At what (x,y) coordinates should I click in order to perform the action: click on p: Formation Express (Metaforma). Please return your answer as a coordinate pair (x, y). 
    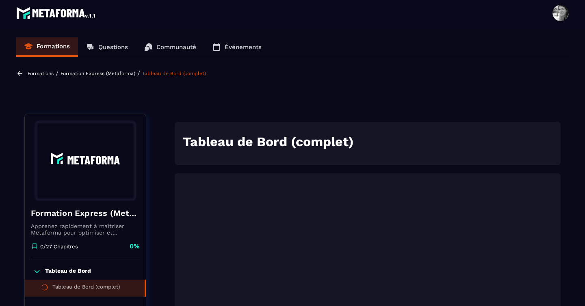
    Looking at the image, I should click on (98, 73).